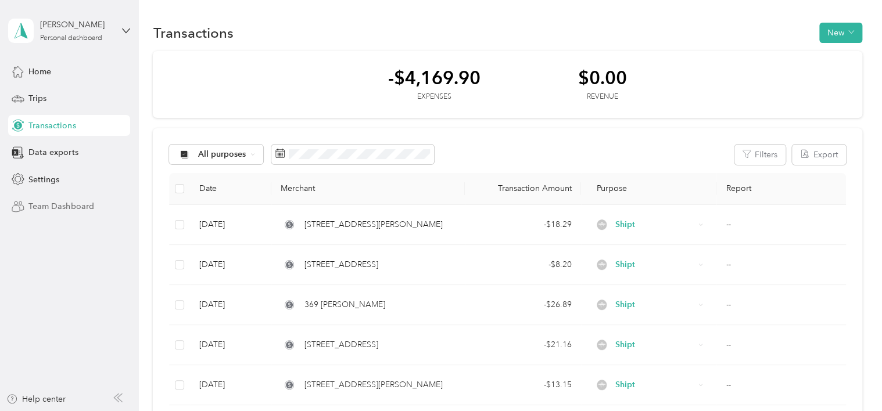 This screenshot has width=882, height=411. Describe the element at coordinates (36, 399) in the screenshot. I see `div: Help center` at that location.